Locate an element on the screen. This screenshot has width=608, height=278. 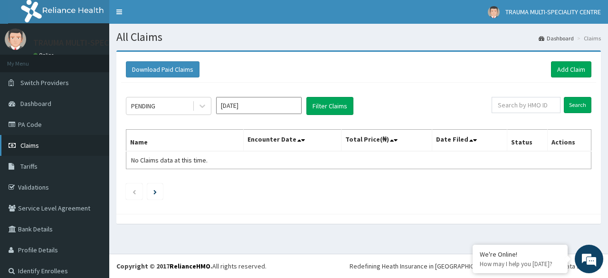
div: We're Online! is located at coordinates (520, 254).